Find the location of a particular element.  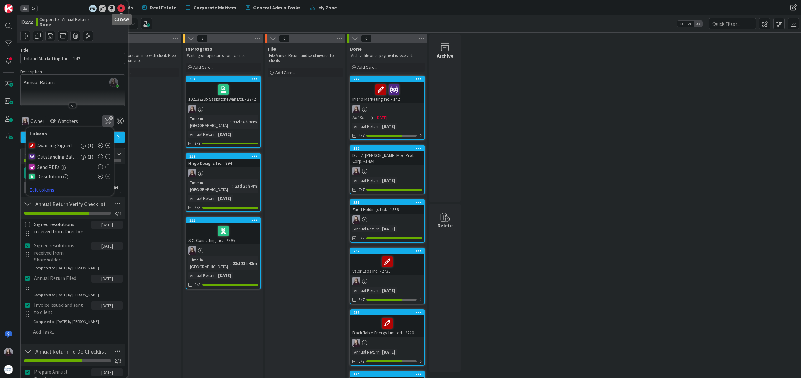

div: 359 is located at coordinates (225, 156).